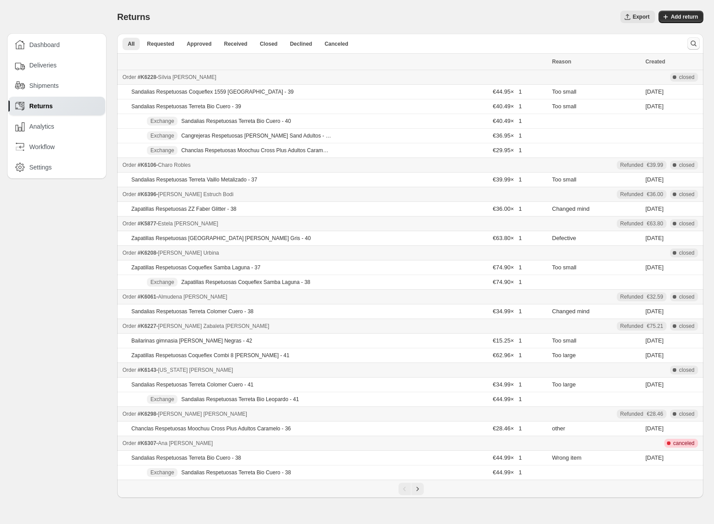  Describe the element at coordinates (596, 209) in the screenshot. I see `td: Changed mind` at that location.